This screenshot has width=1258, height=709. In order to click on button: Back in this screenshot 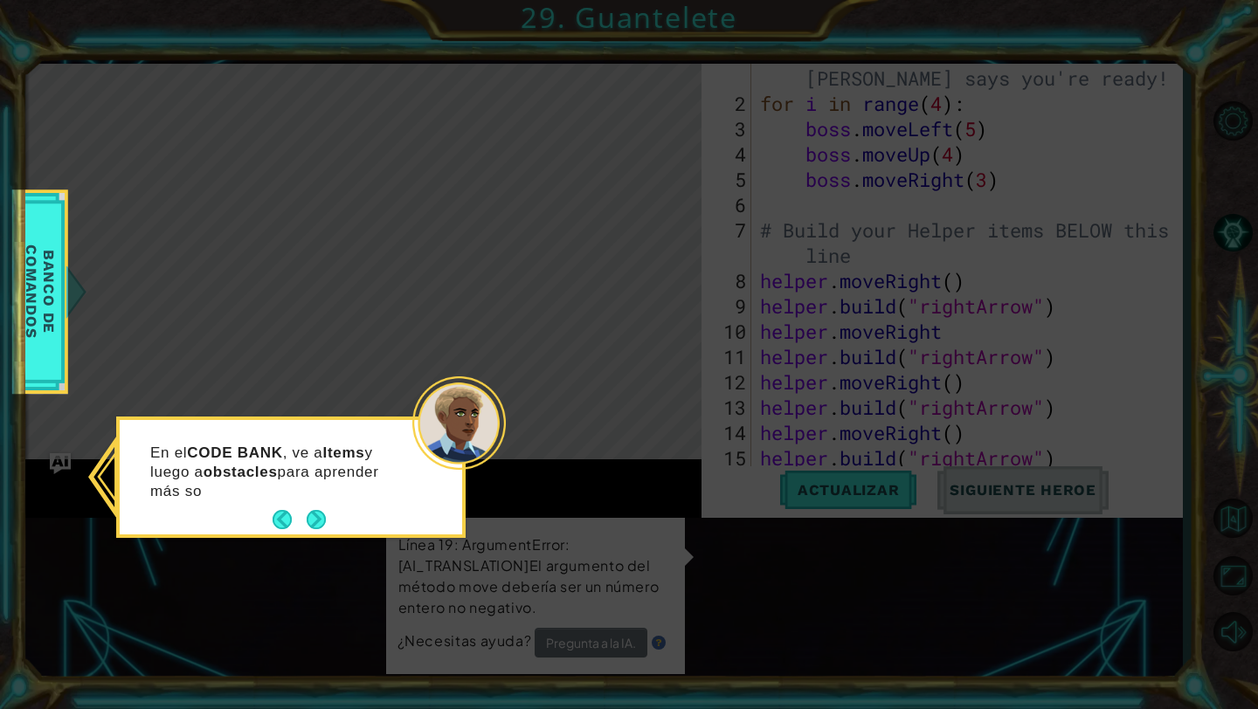, I will do `click(289, 520)`.